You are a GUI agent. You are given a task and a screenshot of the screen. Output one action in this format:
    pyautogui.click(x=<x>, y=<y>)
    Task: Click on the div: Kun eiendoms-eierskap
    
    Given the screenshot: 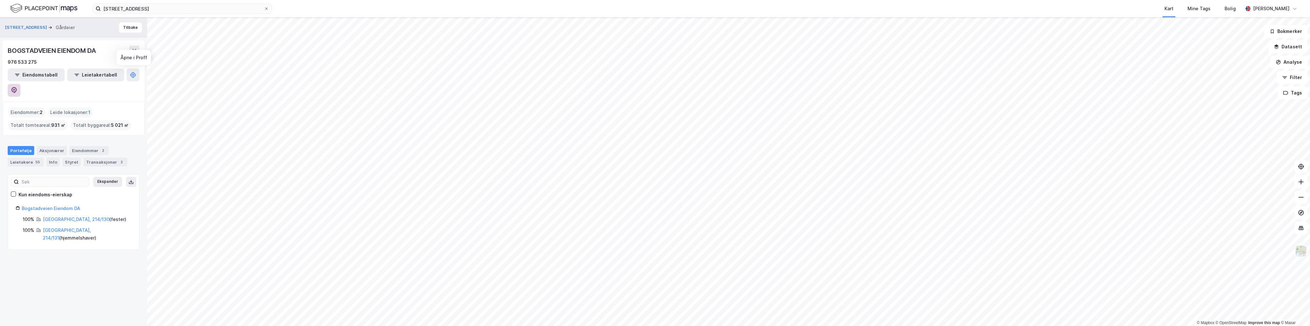 What is the action you would take?
    pyautogui.click(x=45, y=194)
    